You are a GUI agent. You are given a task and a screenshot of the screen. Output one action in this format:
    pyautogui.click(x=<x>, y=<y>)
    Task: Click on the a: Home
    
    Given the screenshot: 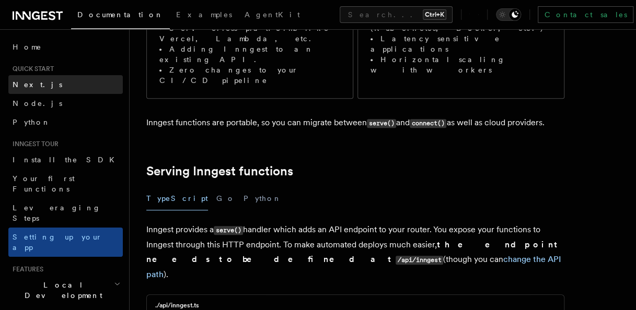 What is the action you would take?
    pyautogui.click(x=65, y=47)
    